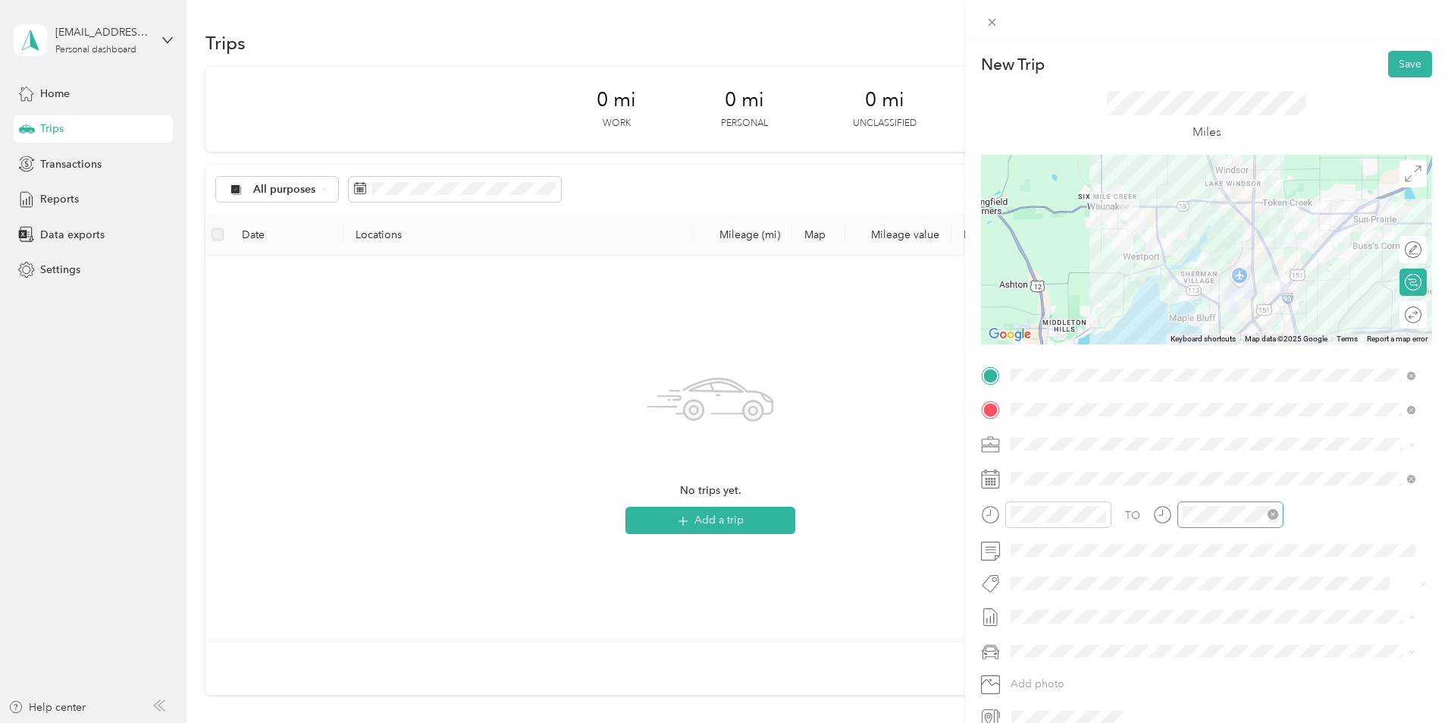 Image resolution: width=1448 pixels, height=723 pixels. I want to click on span: Map data ©2025 Google, so click(1286, 338).